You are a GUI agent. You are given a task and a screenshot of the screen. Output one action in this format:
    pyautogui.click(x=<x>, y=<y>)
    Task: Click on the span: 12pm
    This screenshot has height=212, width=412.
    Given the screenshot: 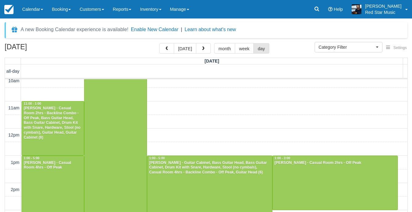 What is the action you would take?
    pyautogui.click(x=14, y=135)
    